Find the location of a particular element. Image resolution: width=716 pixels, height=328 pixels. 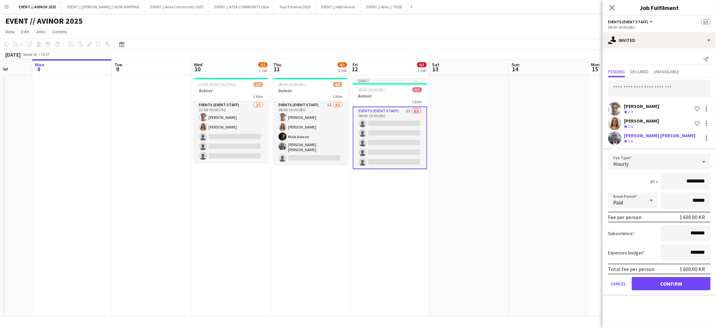

span: Hourly is located at coordinates (621, 164).